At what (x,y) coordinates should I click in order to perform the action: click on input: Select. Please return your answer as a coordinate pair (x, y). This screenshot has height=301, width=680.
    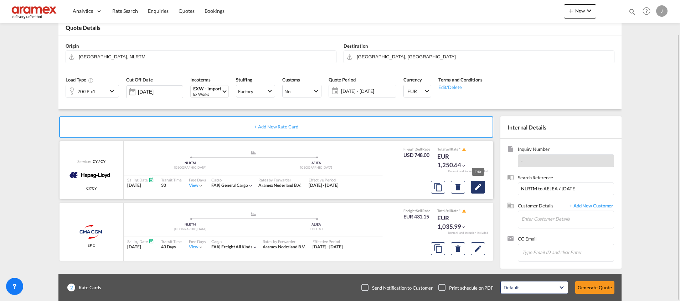
    Looking at the image, I should click on (160, 92).